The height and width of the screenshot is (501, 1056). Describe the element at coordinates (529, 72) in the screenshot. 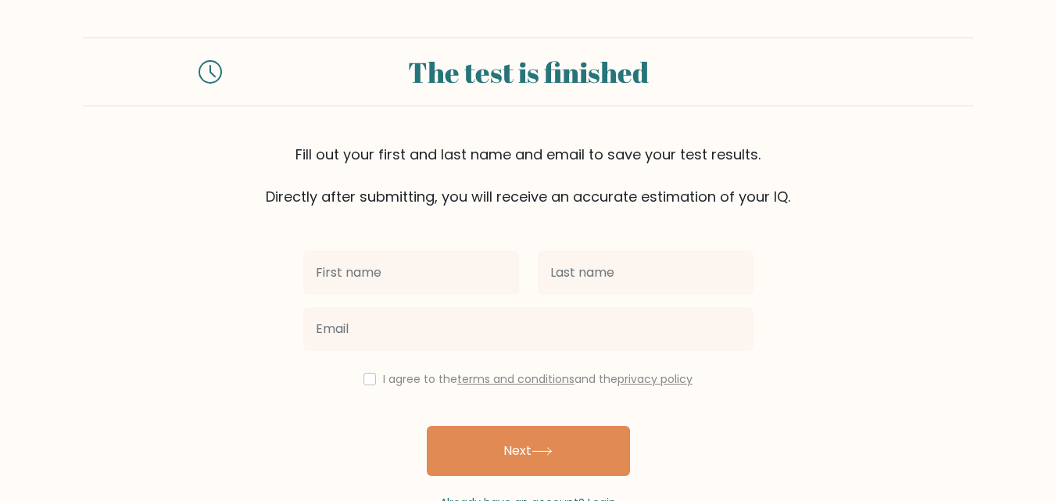

I see `div: The test is finished` at that location.